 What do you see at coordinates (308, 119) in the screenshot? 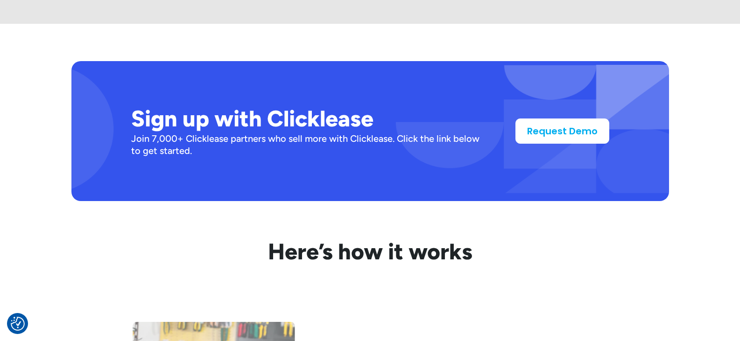
I see `h2: Sign up with Clicklease` at bounding box center [308, 119].